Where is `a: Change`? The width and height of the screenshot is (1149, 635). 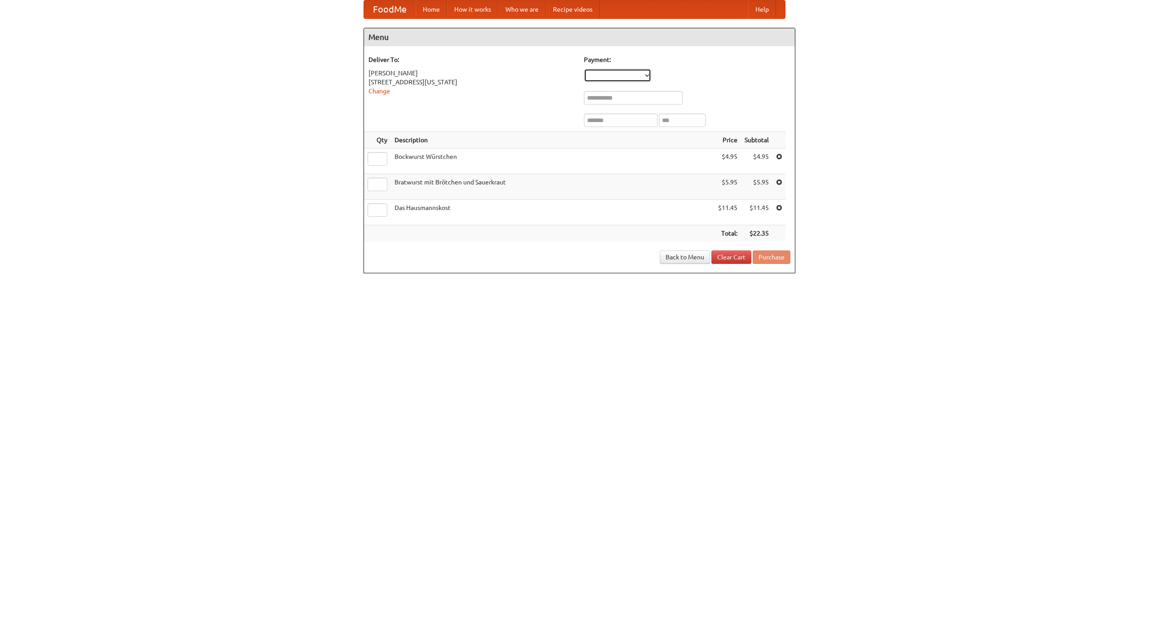 a: Change is located at coordinates (379, 91).